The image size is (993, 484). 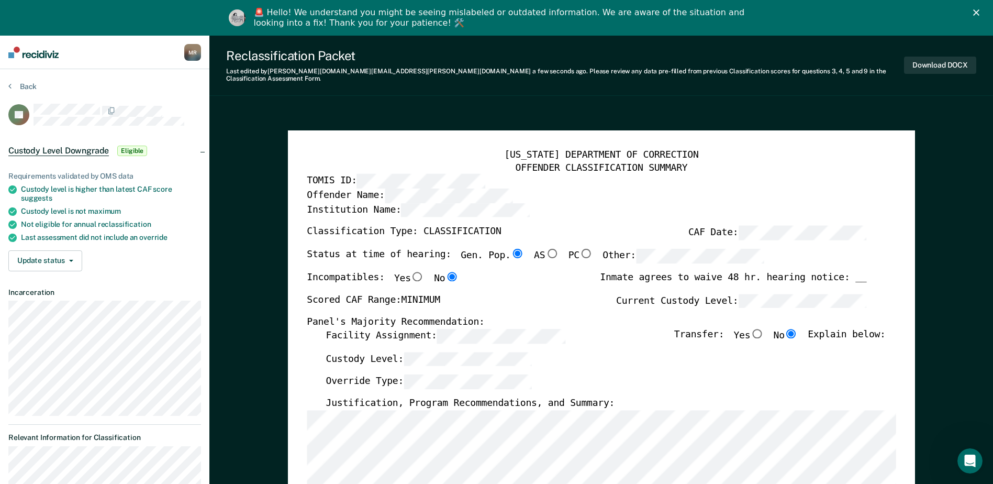 I want to click on label: CAF Date:, so click(x=777, y=233).